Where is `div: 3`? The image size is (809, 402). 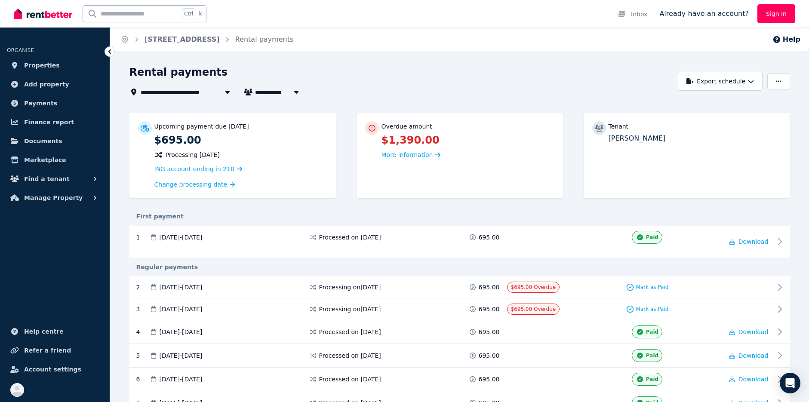
div: 3 is located at coordinates (143, 309).